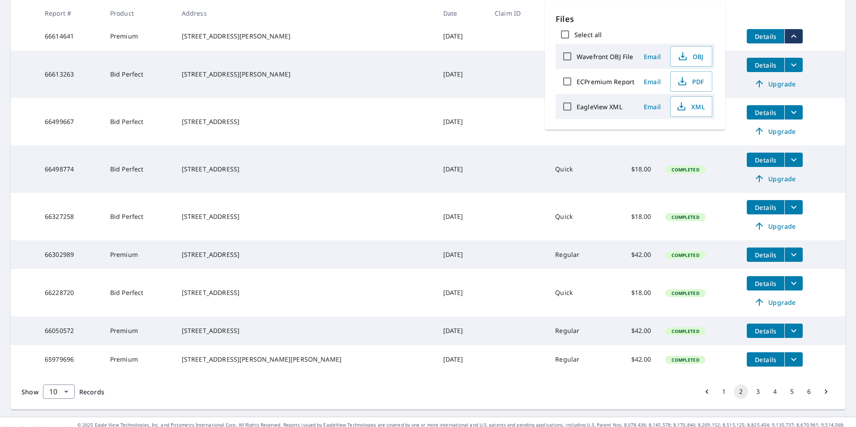 The height and width of the screenshot is (427, 856). I want to click on button: detailsBtn-66050572, so click(765, 331).